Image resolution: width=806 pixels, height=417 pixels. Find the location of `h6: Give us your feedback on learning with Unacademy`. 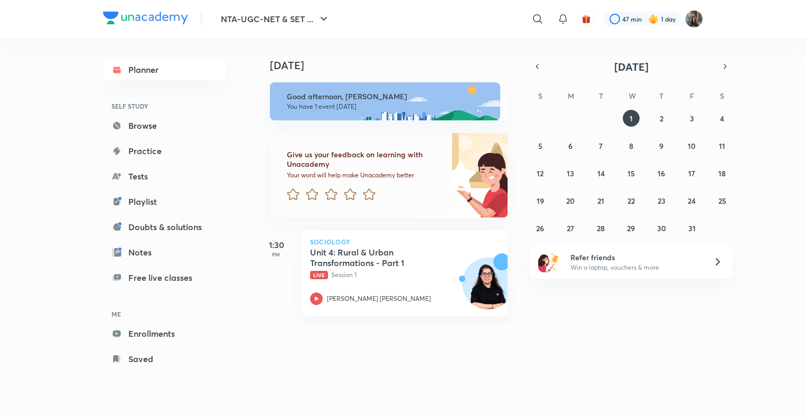

h6: Give us your feedback on learning with Unacademy is located at coordinates (364, 159).